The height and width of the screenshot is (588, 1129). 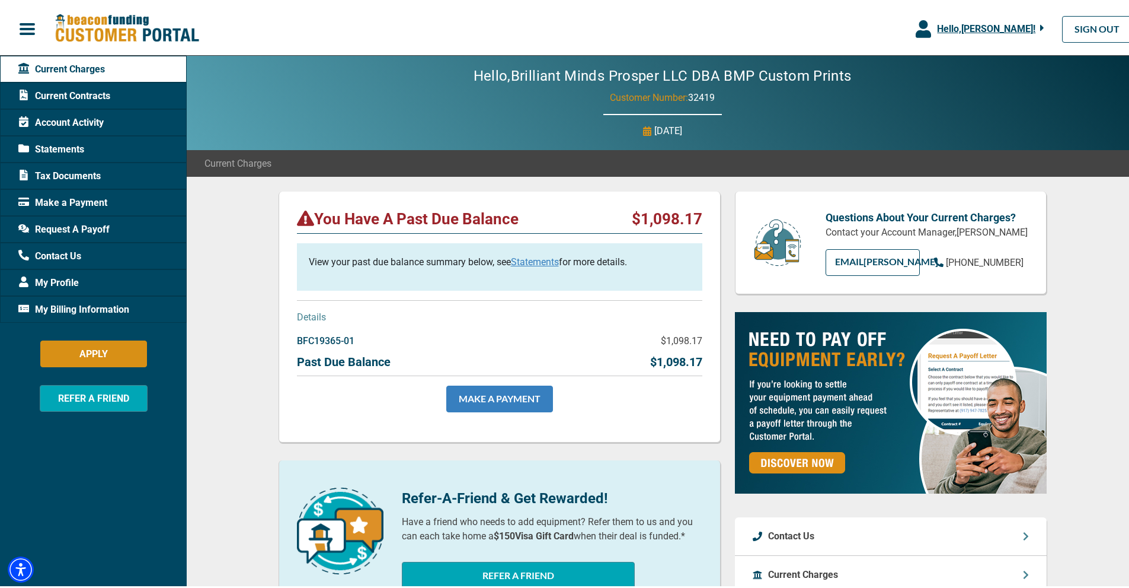 What do you see at coordinates (325, 339) in the screenshot?
I see `p: BFC19365-01` at bounding box center [325, 339].